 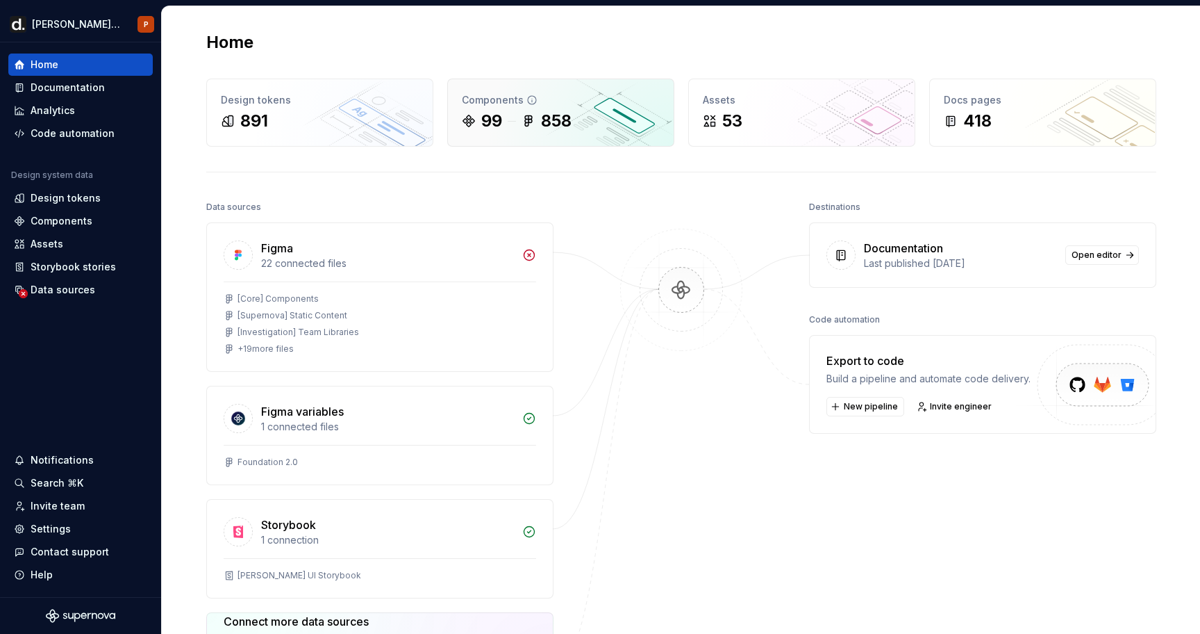 I want to click on a: Open editor, so click(x=1103, y=255).